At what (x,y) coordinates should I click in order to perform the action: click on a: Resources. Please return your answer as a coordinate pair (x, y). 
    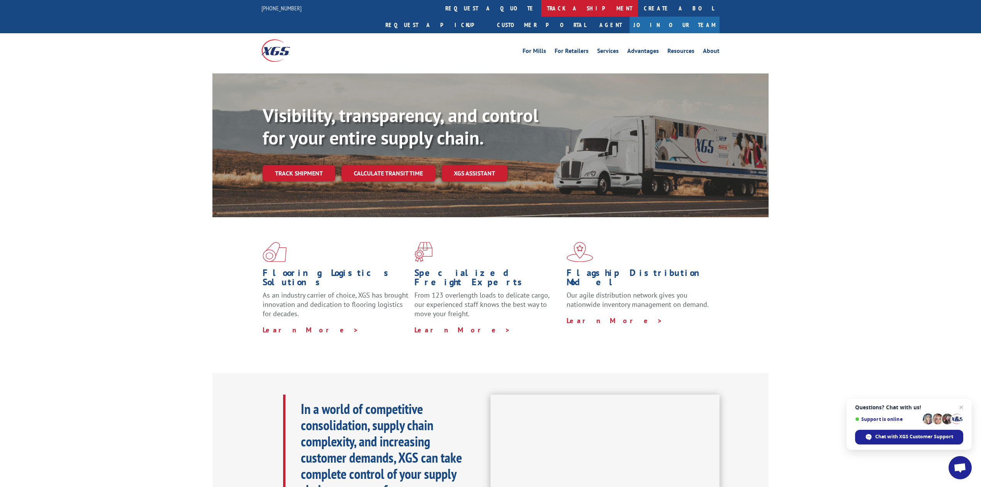
    Looking at the image, I should click on (681, 52).